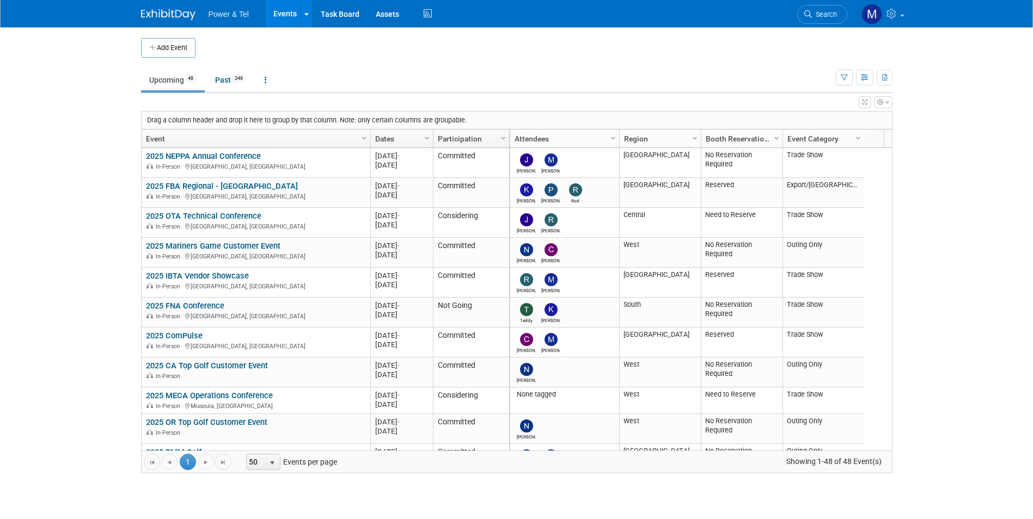 The image size is (1033, 519). I want to click on span: Search, so click(824, 14).